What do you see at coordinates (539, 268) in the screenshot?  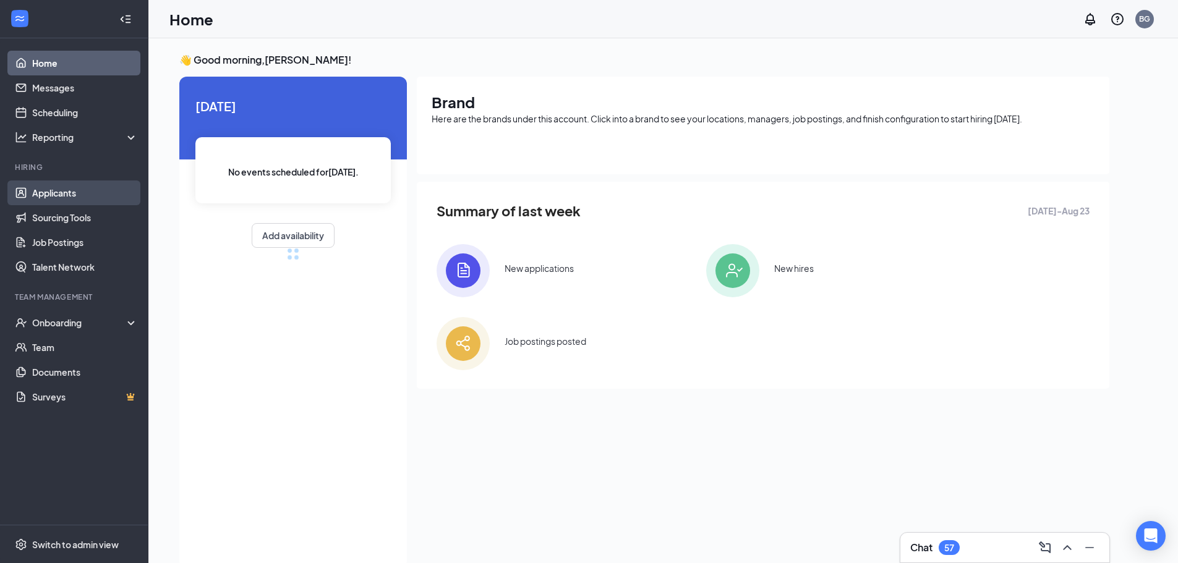 I see `div: New applications` at bounding box center [539, 268].